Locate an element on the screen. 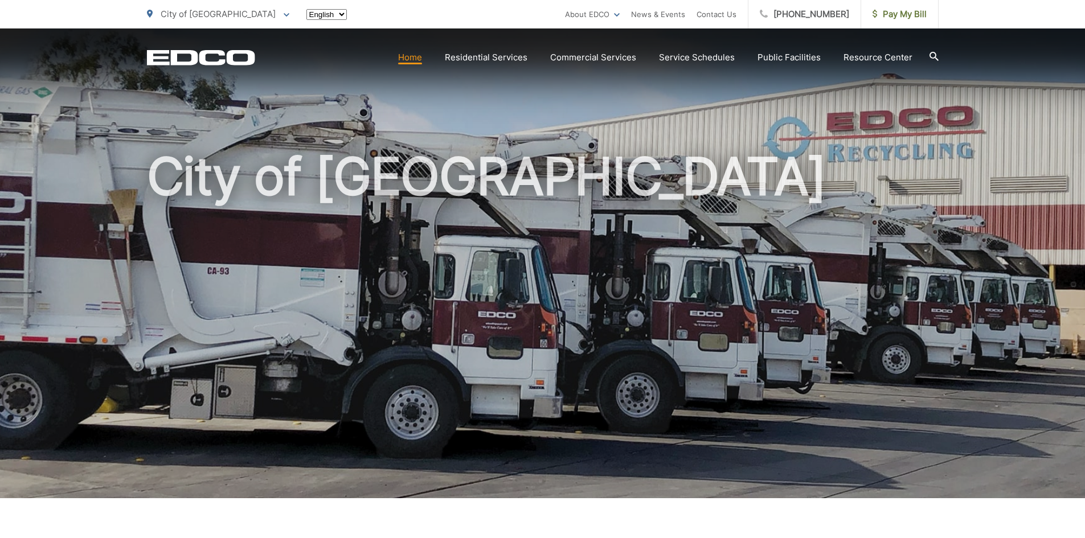 Image resolution: width=1085 pixels, height=538 pixels. span: Pay My Bill is located at coordinates (899, 14).